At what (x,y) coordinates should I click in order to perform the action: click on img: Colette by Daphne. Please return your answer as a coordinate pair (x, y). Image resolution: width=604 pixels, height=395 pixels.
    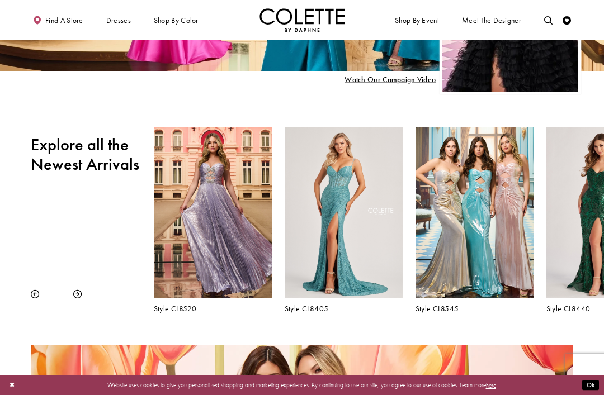
    Looking at the image, I should click on (302, 20).